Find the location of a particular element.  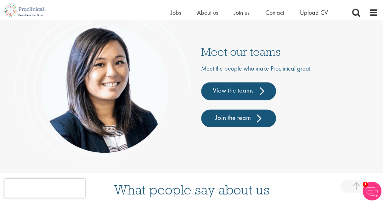

span: About us is located at coordinates (207, 13).